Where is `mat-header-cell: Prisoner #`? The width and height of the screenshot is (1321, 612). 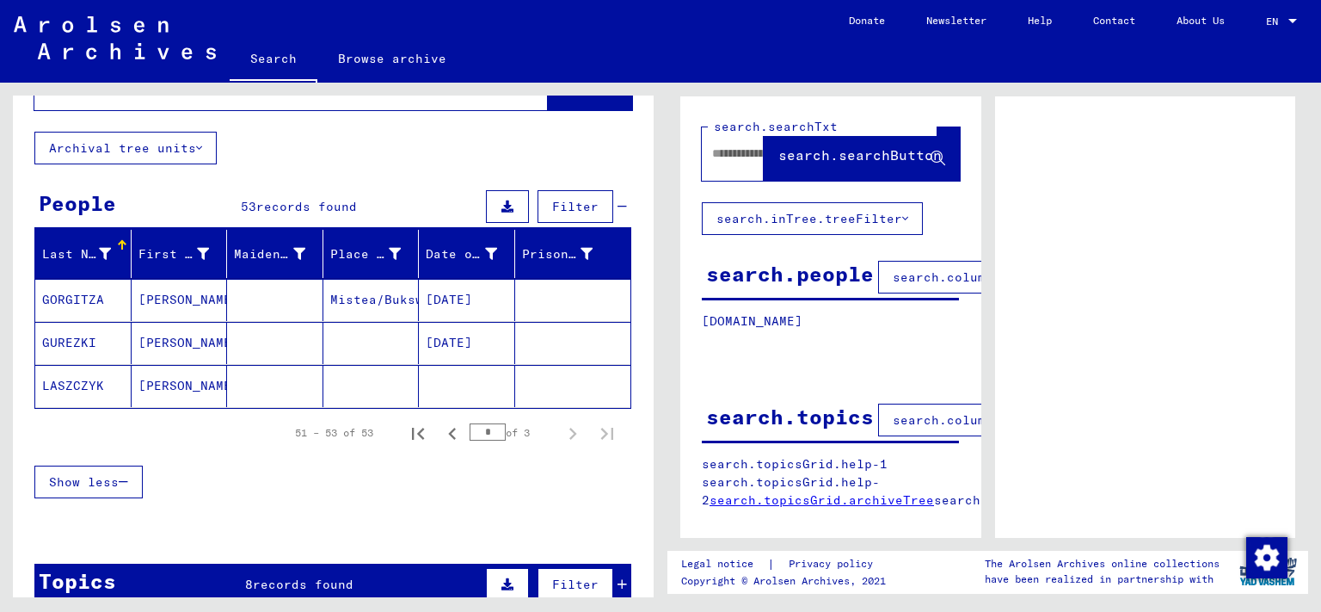 mat-header-cell: Prisoner # is located at coordinates (573, 254).